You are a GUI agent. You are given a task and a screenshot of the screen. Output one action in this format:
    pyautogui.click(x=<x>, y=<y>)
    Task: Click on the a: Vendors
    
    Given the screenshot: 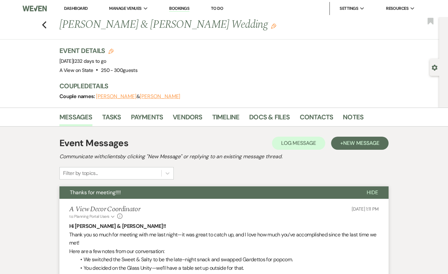 What is the action you would take?
    pyautogui.click(x=187, y=119)
    